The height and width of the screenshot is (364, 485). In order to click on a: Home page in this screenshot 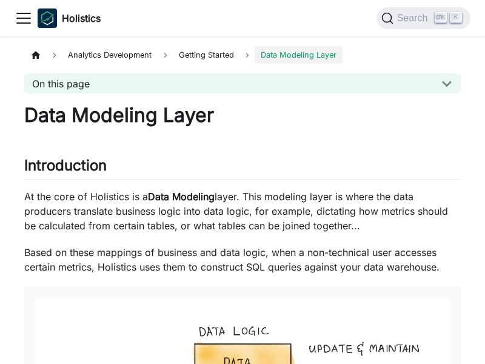, I will do `click(36, 55)`.